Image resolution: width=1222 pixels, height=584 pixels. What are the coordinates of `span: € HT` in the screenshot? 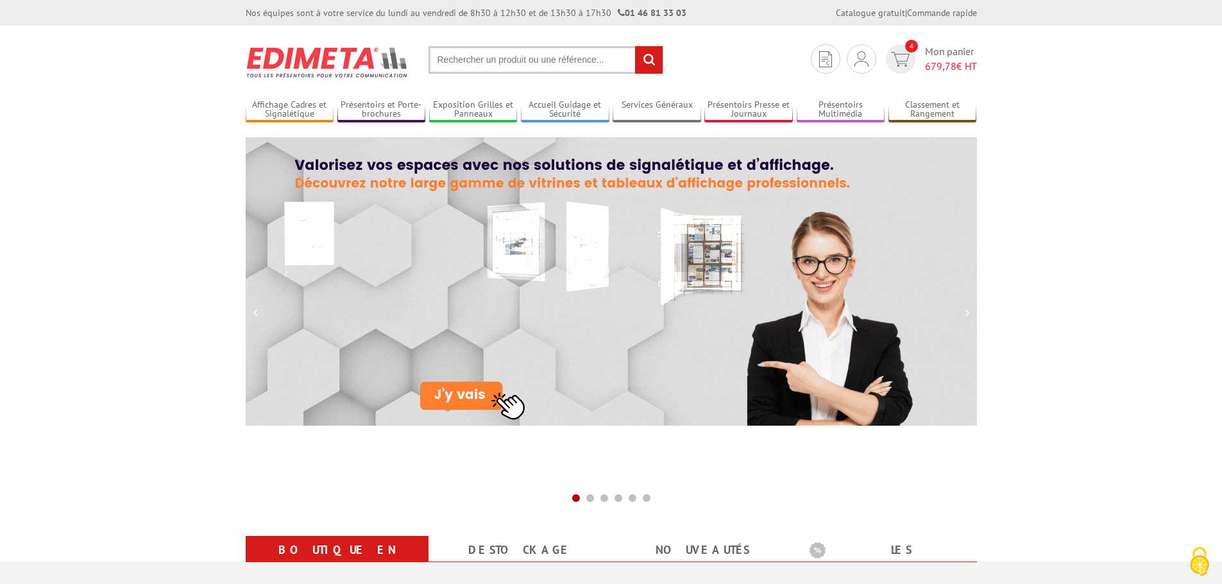 It's located at (951, 66).